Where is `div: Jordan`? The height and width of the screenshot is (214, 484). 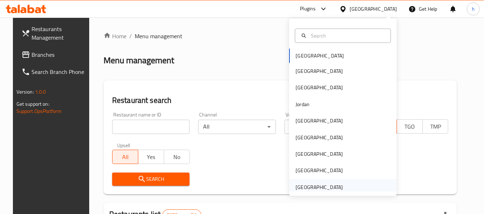 div: Jordan is located at coordinates (302, 105).